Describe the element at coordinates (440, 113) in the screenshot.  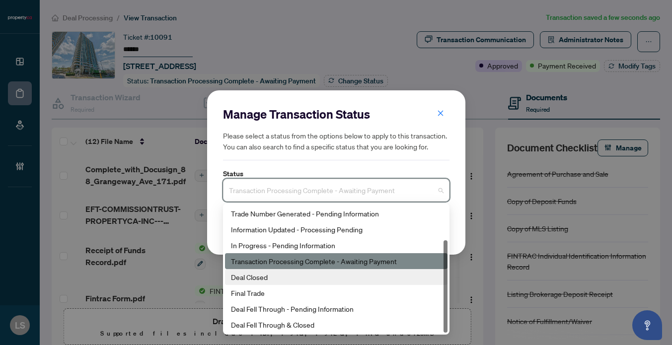
I see `span: close` at that location.